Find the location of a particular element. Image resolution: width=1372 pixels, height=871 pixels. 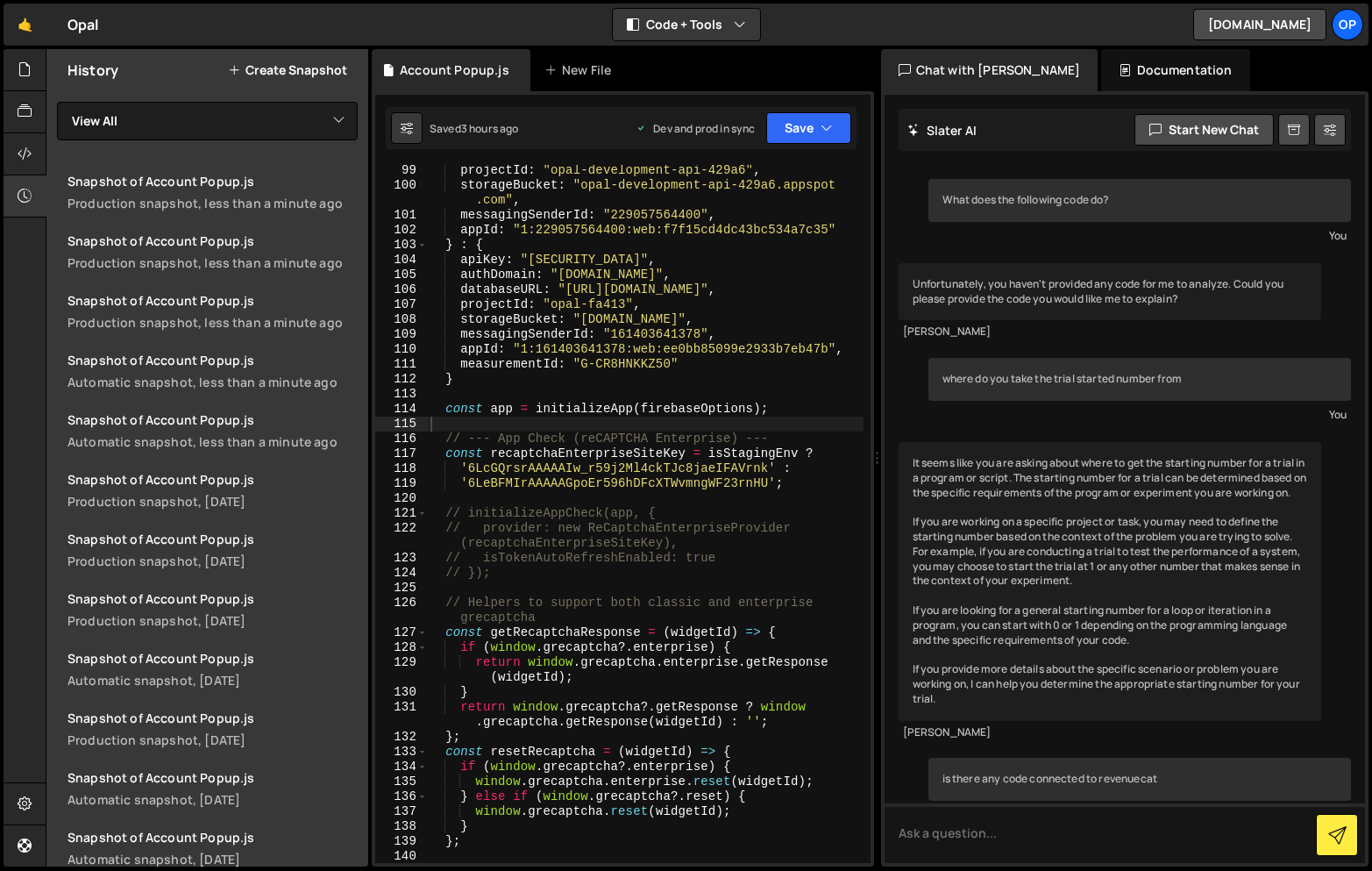

div: 100 is located at coordinates (402, 193).